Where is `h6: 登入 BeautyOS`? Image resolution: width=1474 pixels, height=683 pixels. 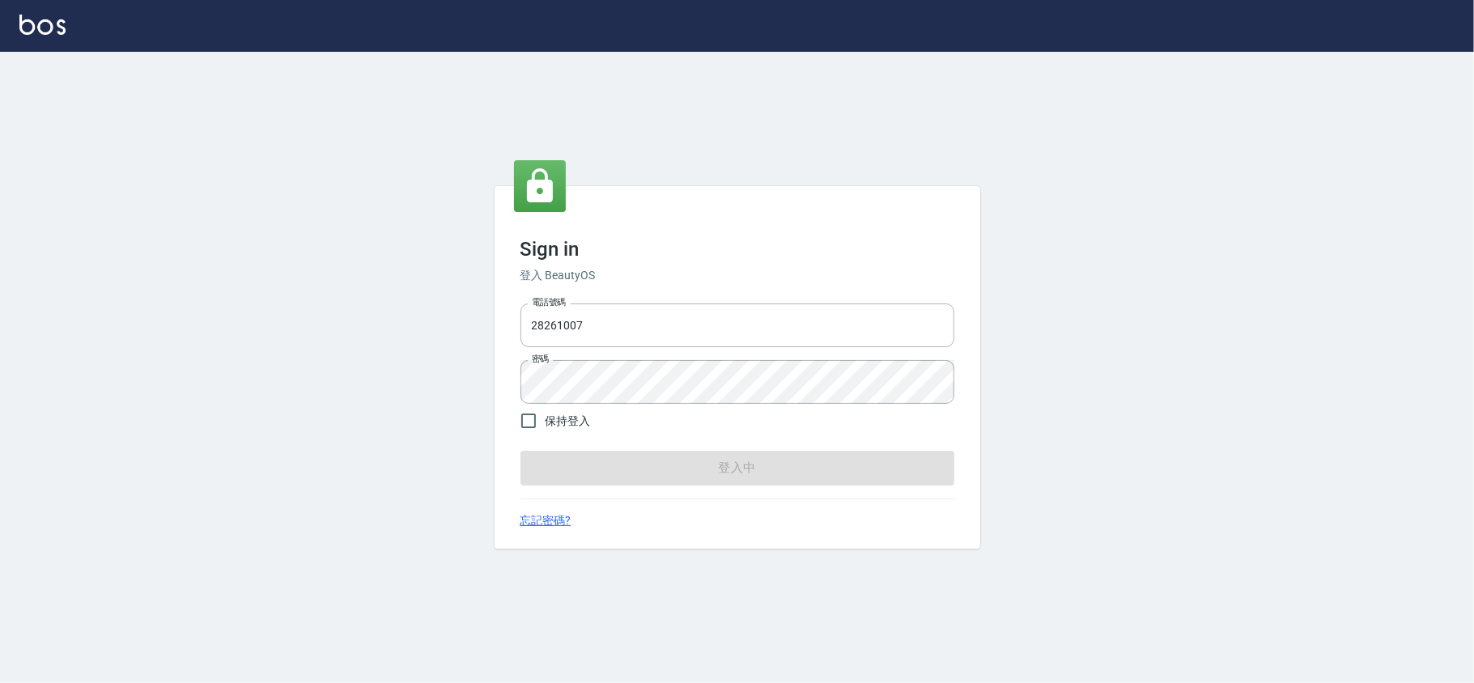 h6: 登入 BeautyOS is located at coordinates (737, 275).